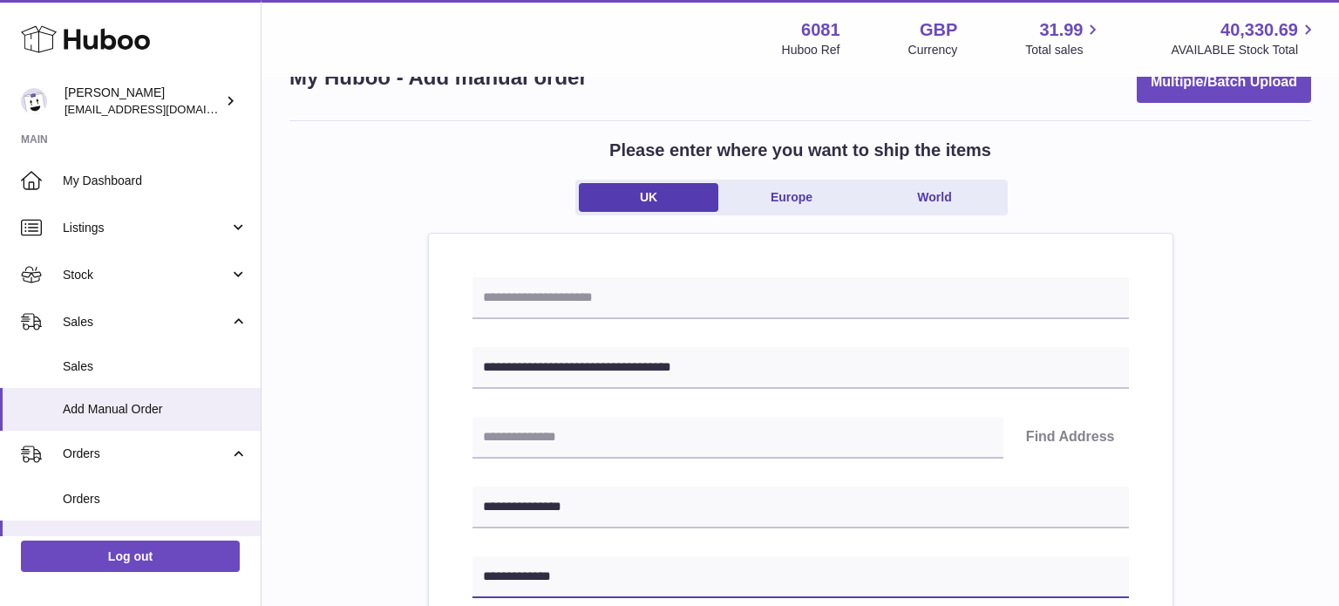 This screenshot has width=1339, height=606. What do you see at coordinates (801, 150) in the screenshot?
I see `h2: Please enter where you want to ship the items` at bounding box center [801, 150].